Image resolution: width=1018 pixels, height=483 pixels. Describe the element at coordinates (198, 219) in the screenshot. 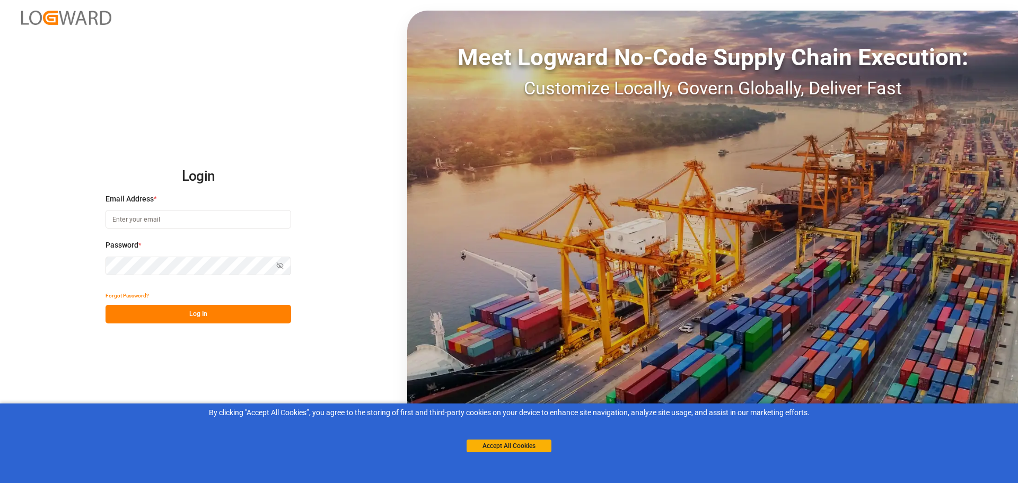

I see `input: Enter your email` at that location.